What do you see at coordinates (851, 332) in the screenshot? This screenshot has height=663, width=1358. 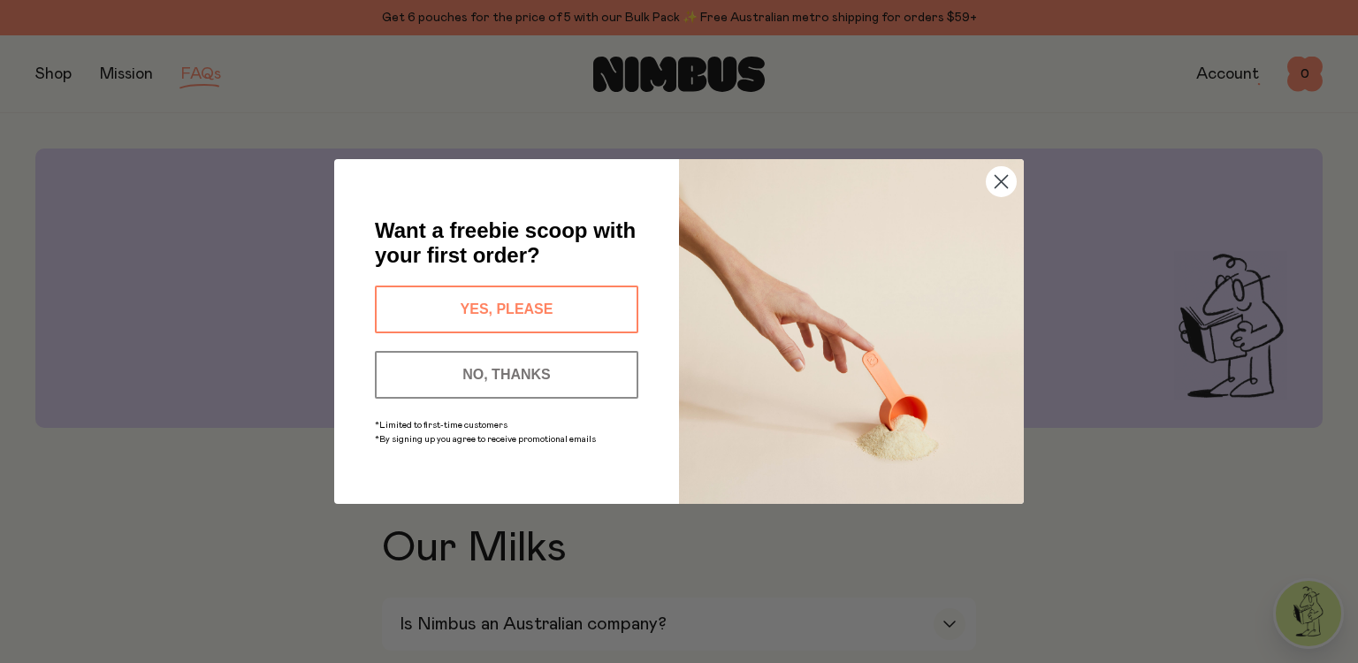 I see `img: c0d45117-8e62-4a02-9742-374a5db49d45.jpeg` at bounding box center [851, 332].